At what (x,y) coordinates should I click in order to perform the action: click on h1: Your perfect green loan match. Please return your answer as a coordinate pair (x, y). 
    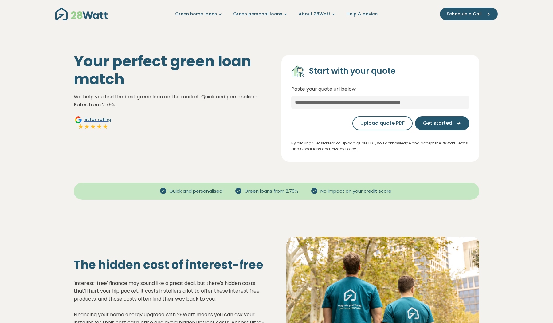
    Looking at the image, I should click on (173, 70).